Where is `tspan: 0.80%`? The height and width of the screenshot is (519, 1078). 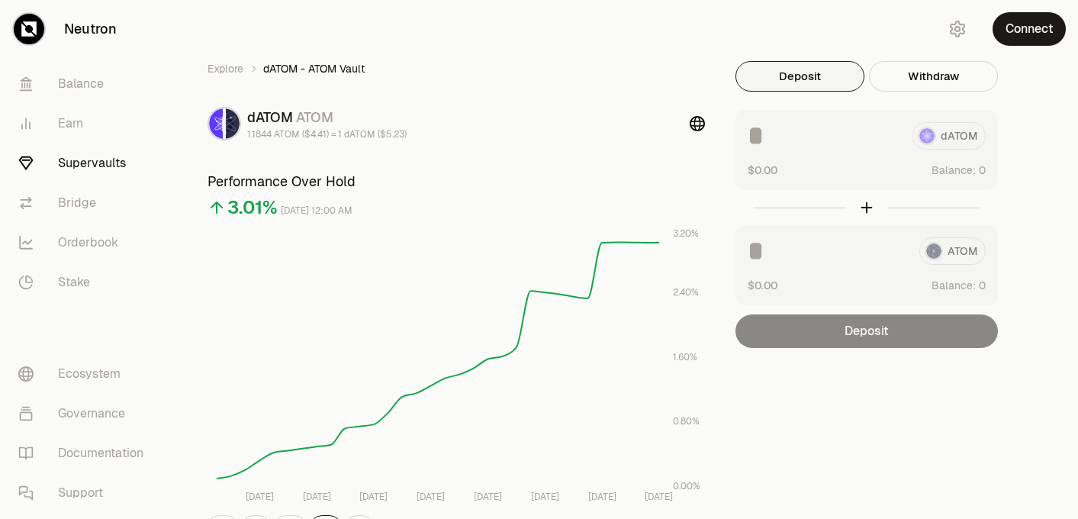 tspan: 0.80% is located at coordinates (686, 421).